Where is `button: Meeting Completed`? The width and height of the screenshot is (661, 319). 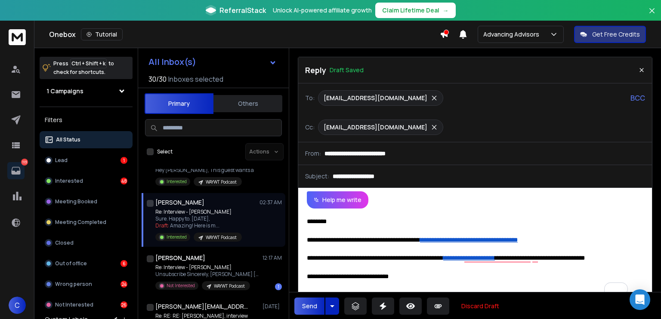 button: Meeting Completed is located at coordinates (86, 223).